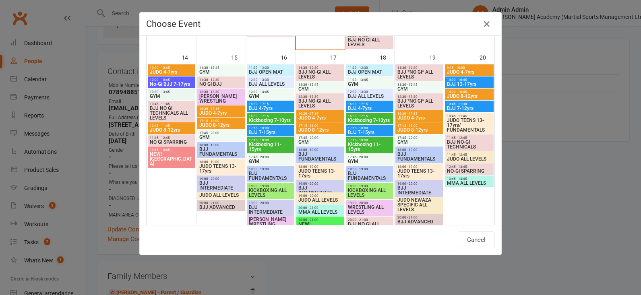  I want to click on span: BJJ NO GI ALL LEVELS, so click(369, 227).